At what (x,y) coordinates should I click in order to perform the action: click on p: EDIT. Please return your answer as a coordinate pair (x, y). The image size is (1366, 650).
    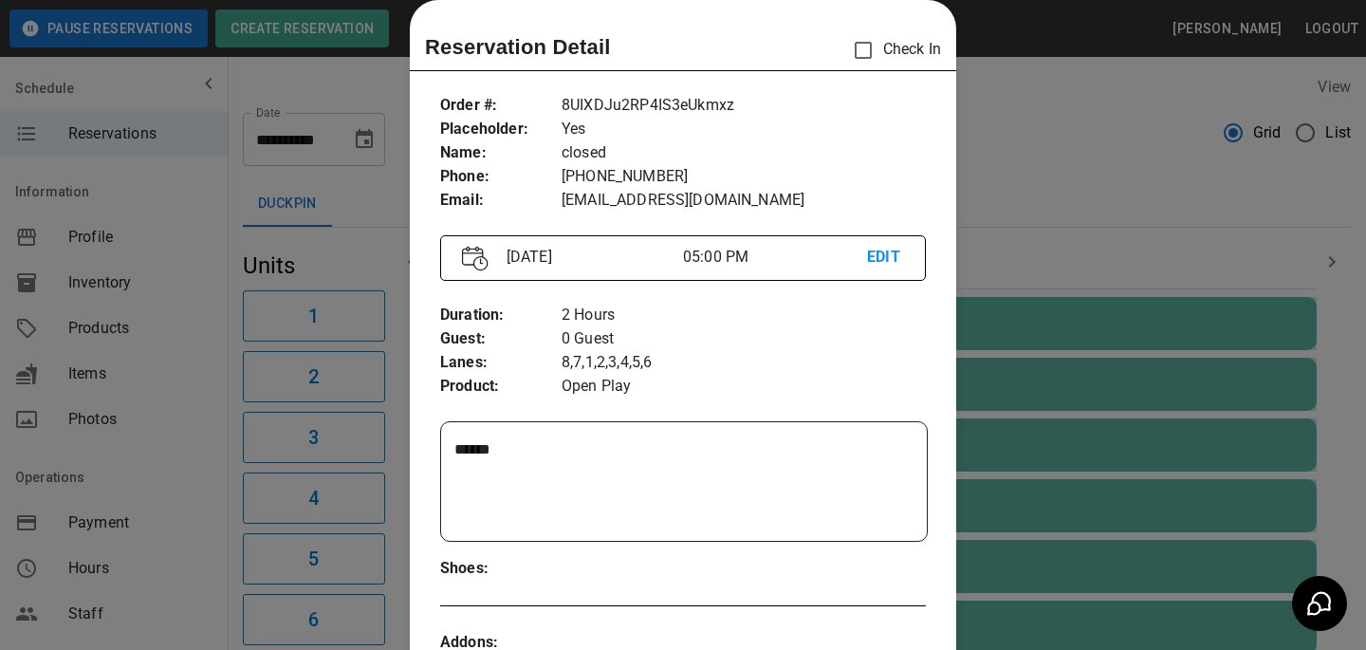
    Looking at the image, I should click on (885, 257).